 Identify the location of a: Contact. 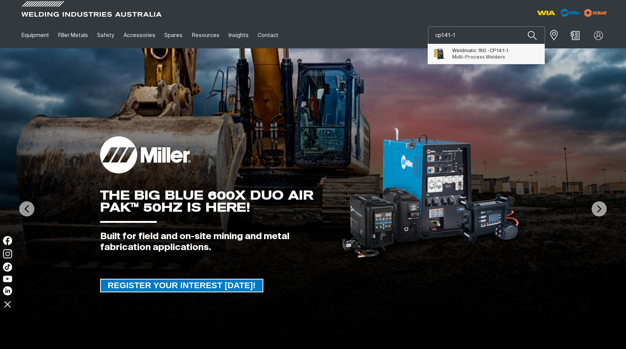
(268, 35).